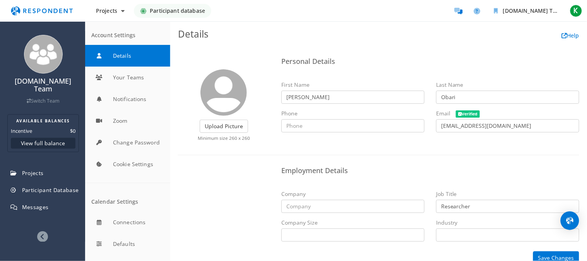  What do you see at coordinates (35, 206) in the screenshot?
I see `span: Messages` at bounding box center [35, 206].